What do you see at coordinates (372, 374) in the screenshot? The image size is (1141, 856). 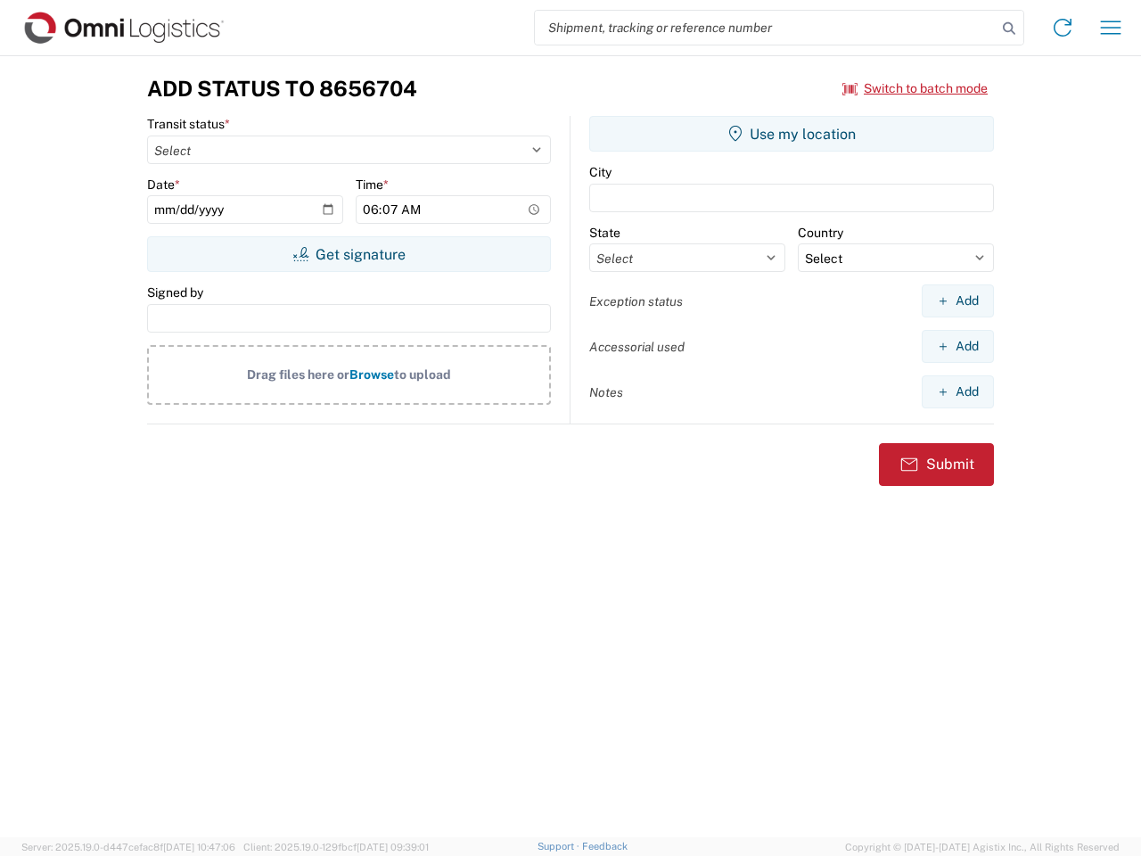 I see `span: Browse` at bounding box center [372, 374].